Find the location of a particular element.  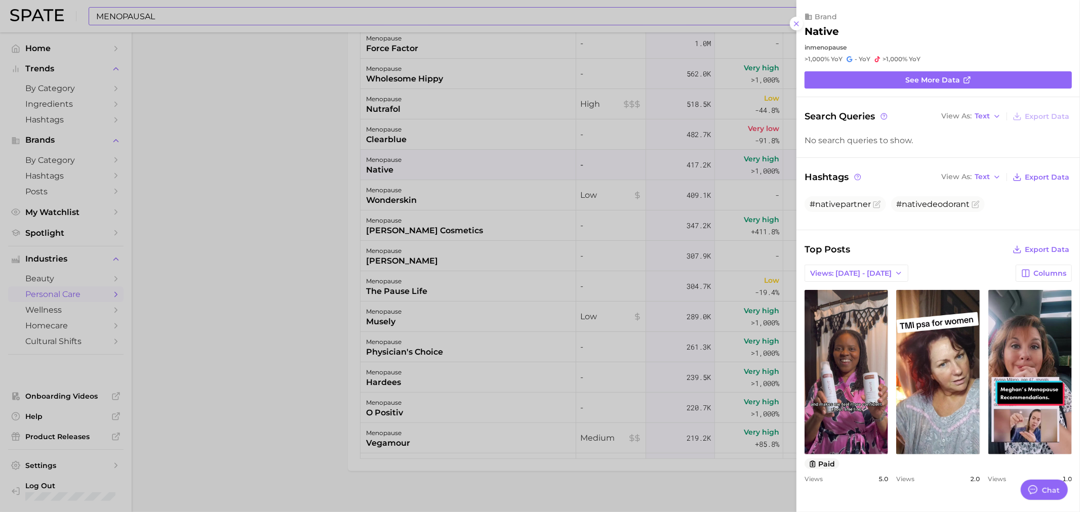

button: paid is located at coordinates (821, 464).